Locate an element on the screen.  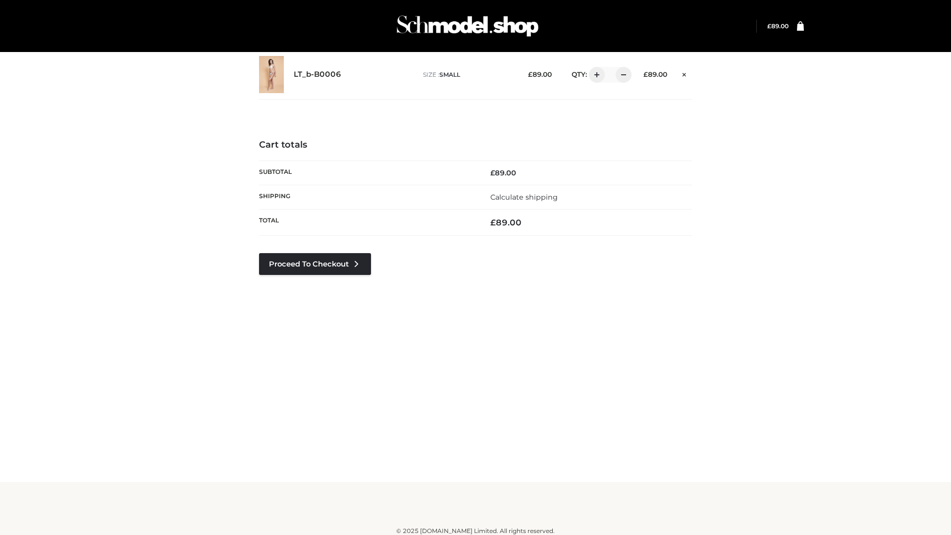
a: Calculate shipping is located at coordinates (524, 197).